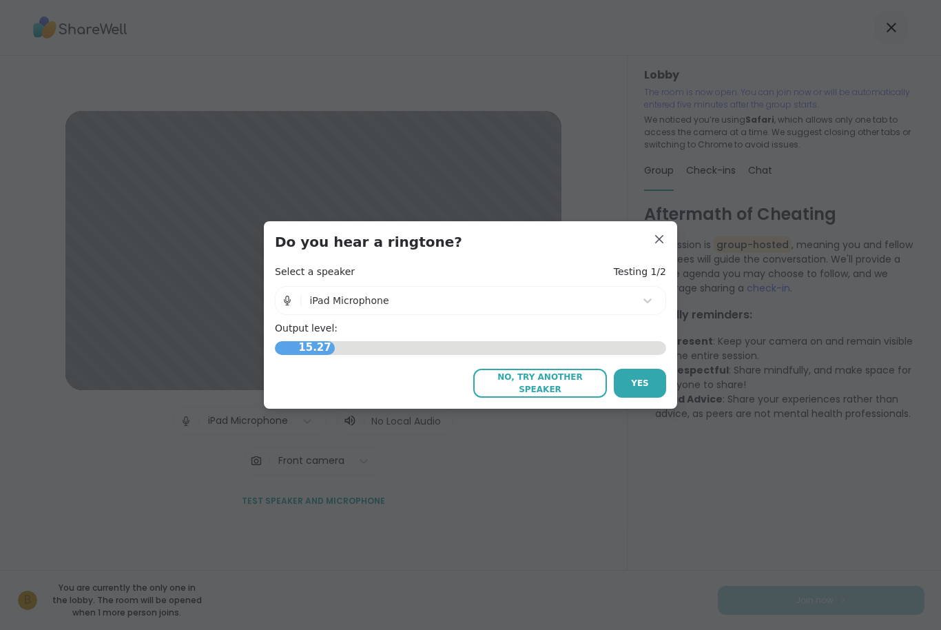  Describe the element at coordinates (540, 383) in the screenshot. I see `button: No, try another speaker` at that location.